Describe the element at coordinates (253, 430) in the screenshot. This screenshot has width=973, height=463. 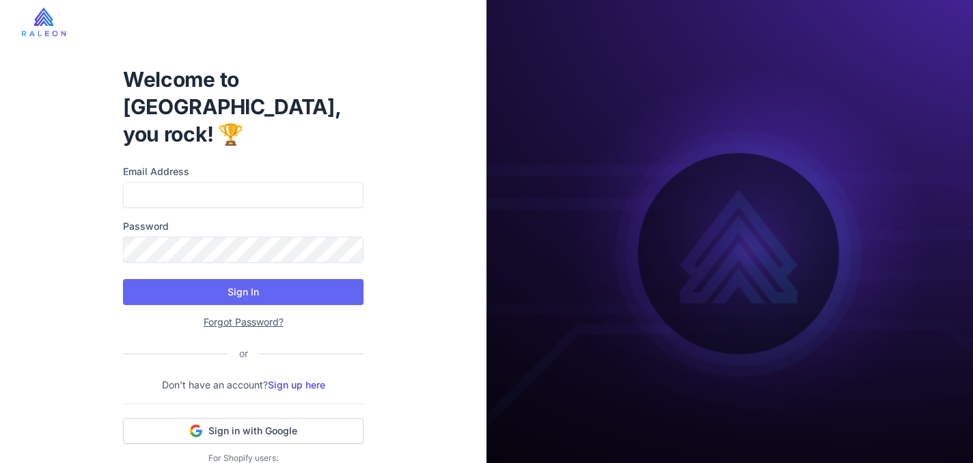
I see `span: Sign in with Google` at that location.